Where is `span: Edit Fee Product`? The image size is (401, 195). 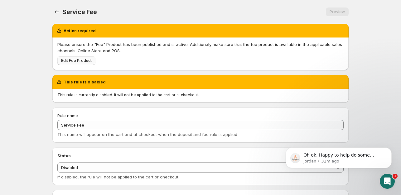 span: Edit Fee Product is located at coordinates (76, 61).